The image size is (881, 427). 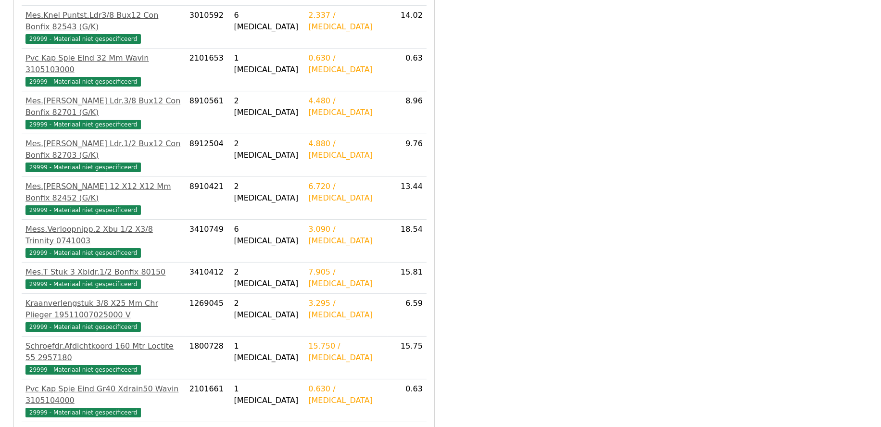 I want to click on div: Mes.Knel Puntst.Ldr3/8 Bux12 Con Bonfix 82543 (G/K), so click(x=103, y=21).